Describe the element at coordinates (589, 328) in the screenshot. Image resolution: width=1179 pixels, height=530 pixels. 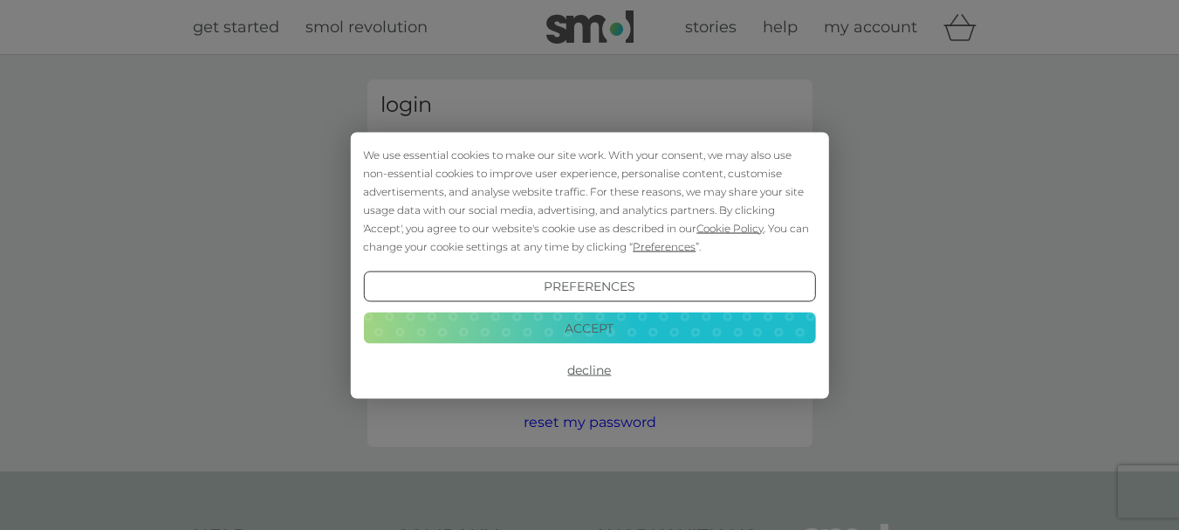
I see `button: Accept` at that location.